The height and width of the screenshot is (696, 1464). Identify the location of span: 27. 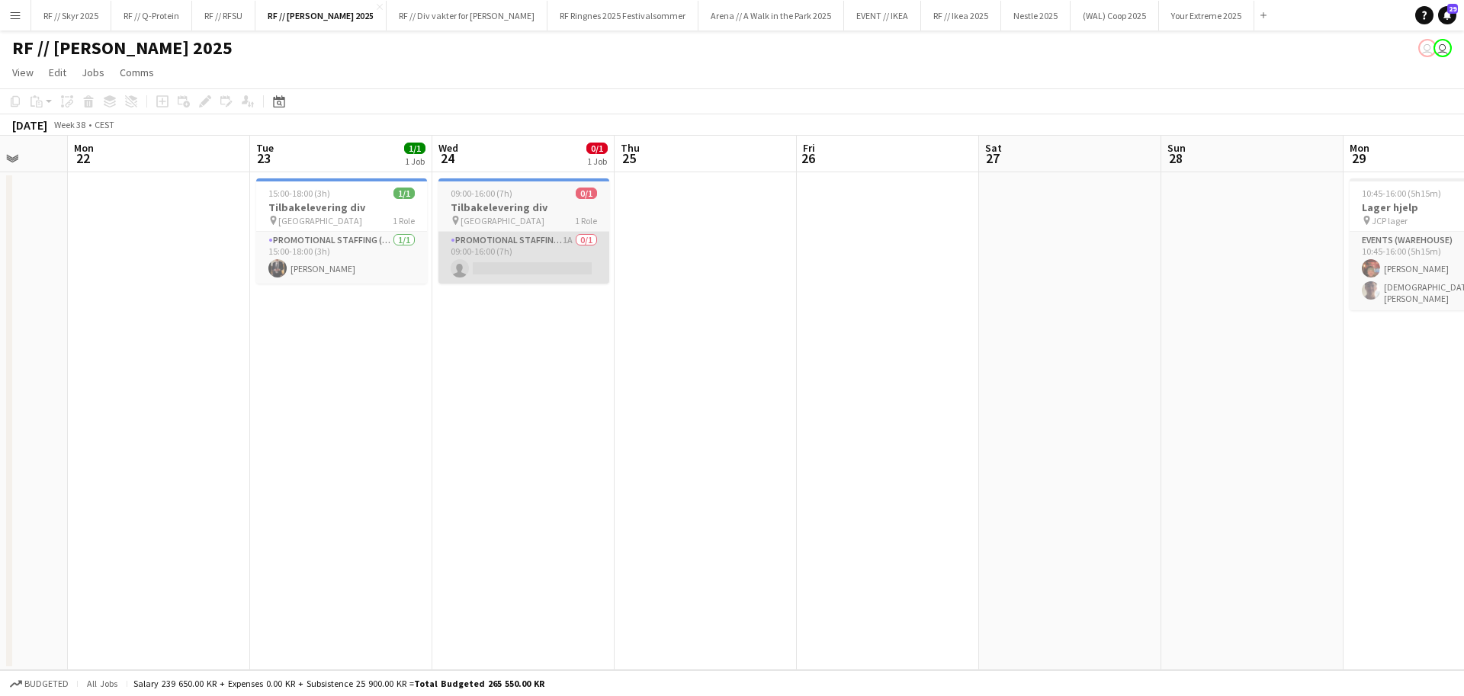
(992, 158).